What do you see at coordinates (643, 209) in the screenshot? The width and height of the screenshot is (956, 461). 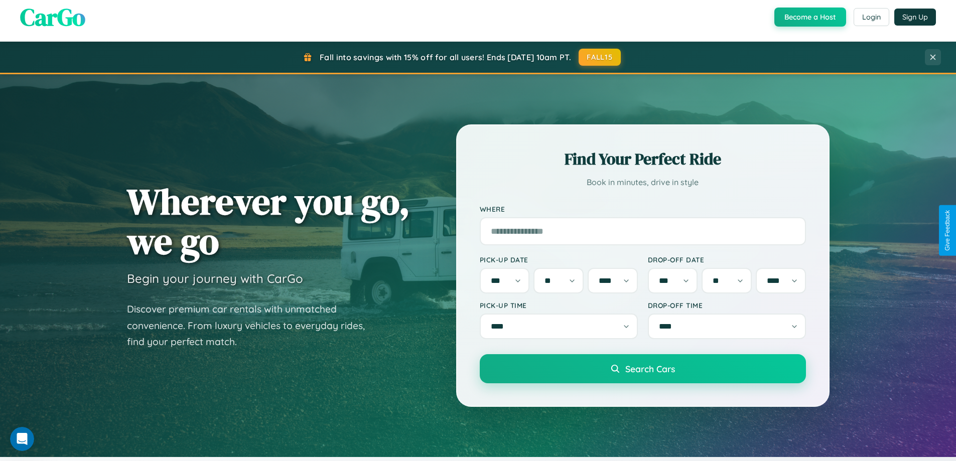 I see `label: Where` at bounding box center [643, 209].